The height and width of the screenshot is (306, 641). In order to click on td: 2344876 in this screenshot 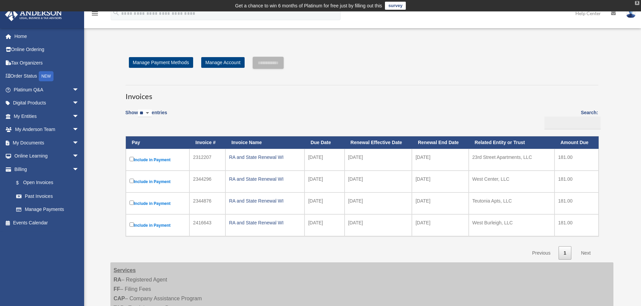, I will do `click(207, 203)`.